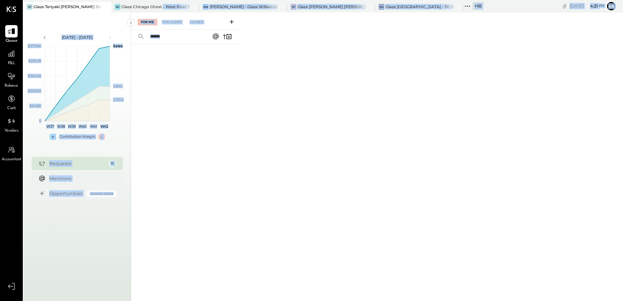  I want to click on div: GC, so click(118, 7).